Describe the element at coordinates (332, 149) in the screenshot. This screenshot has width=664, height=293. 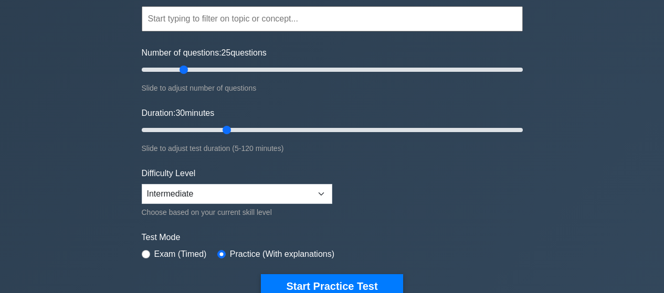
I see `div: Slide to adjust test duration (5-120 minutes)` at that location.